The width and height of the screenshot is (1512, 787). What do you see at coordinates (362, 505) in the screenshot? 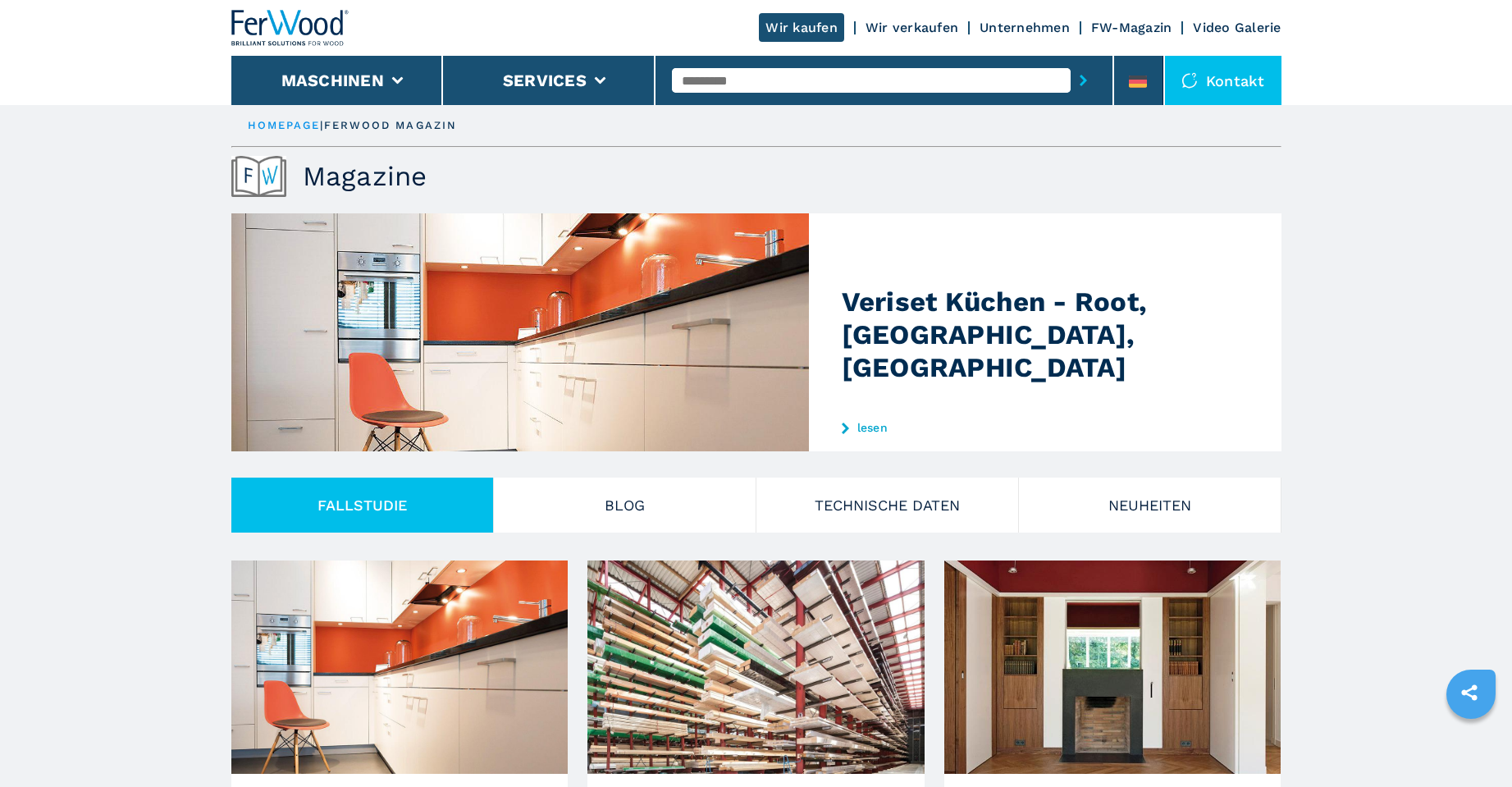
I see `button: FALLSTUDIE` at bounding box center [362, 505].